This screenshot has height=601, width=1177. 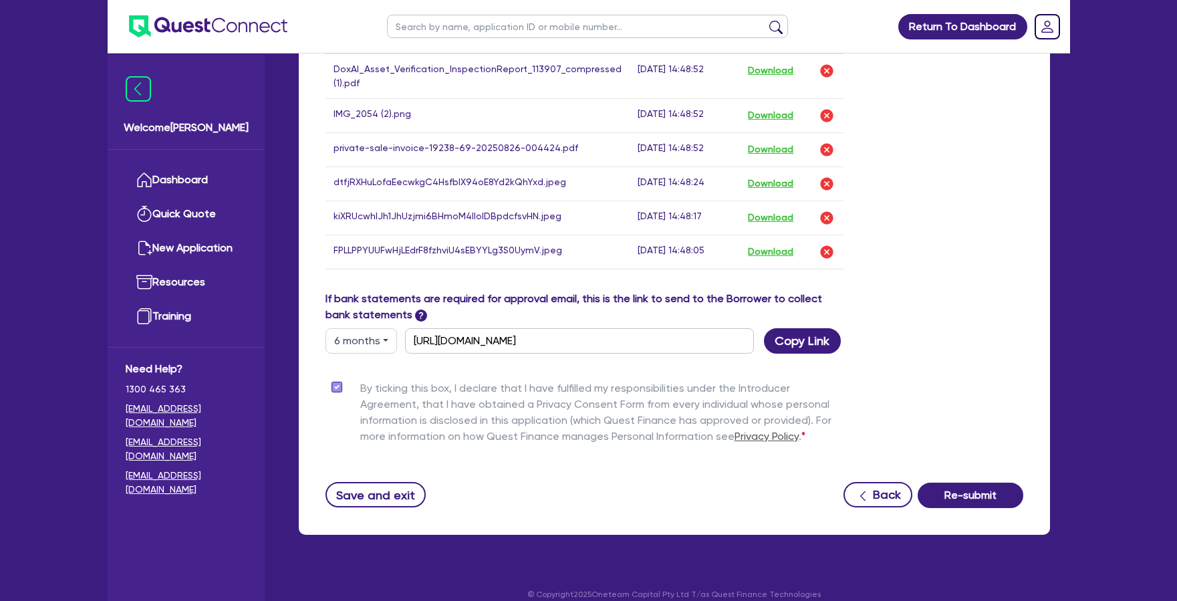 I want to click on a: New Application, so click(x=186, y=248).